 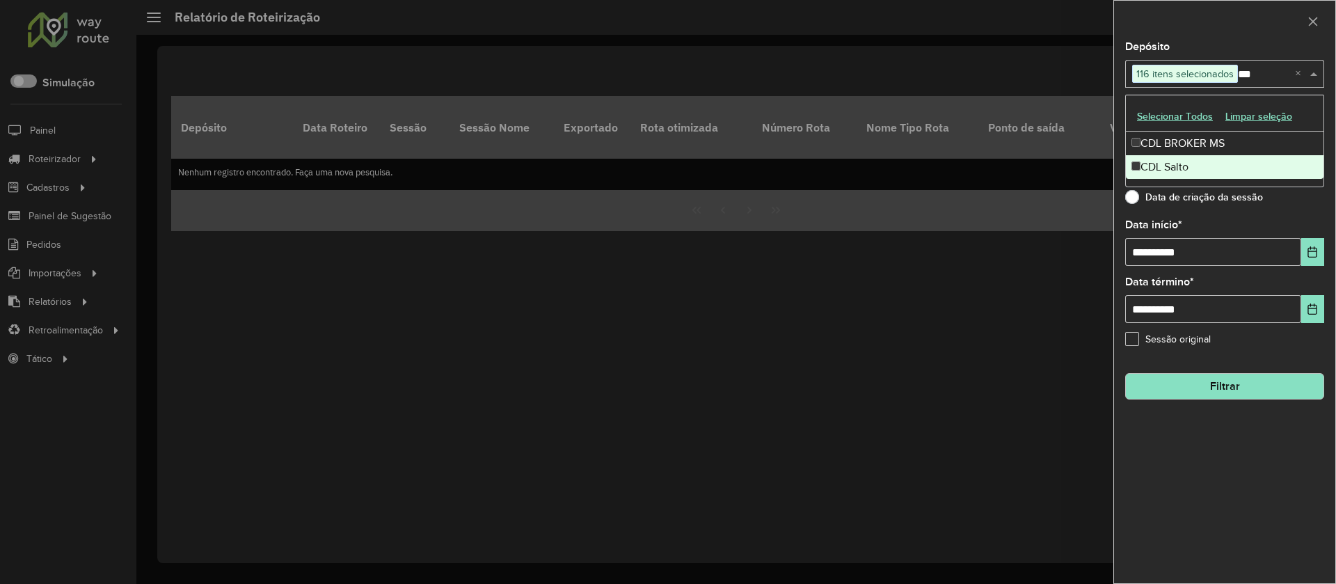 I want to click on label: Data de criação da sessão, so click(x=1194, y=197).